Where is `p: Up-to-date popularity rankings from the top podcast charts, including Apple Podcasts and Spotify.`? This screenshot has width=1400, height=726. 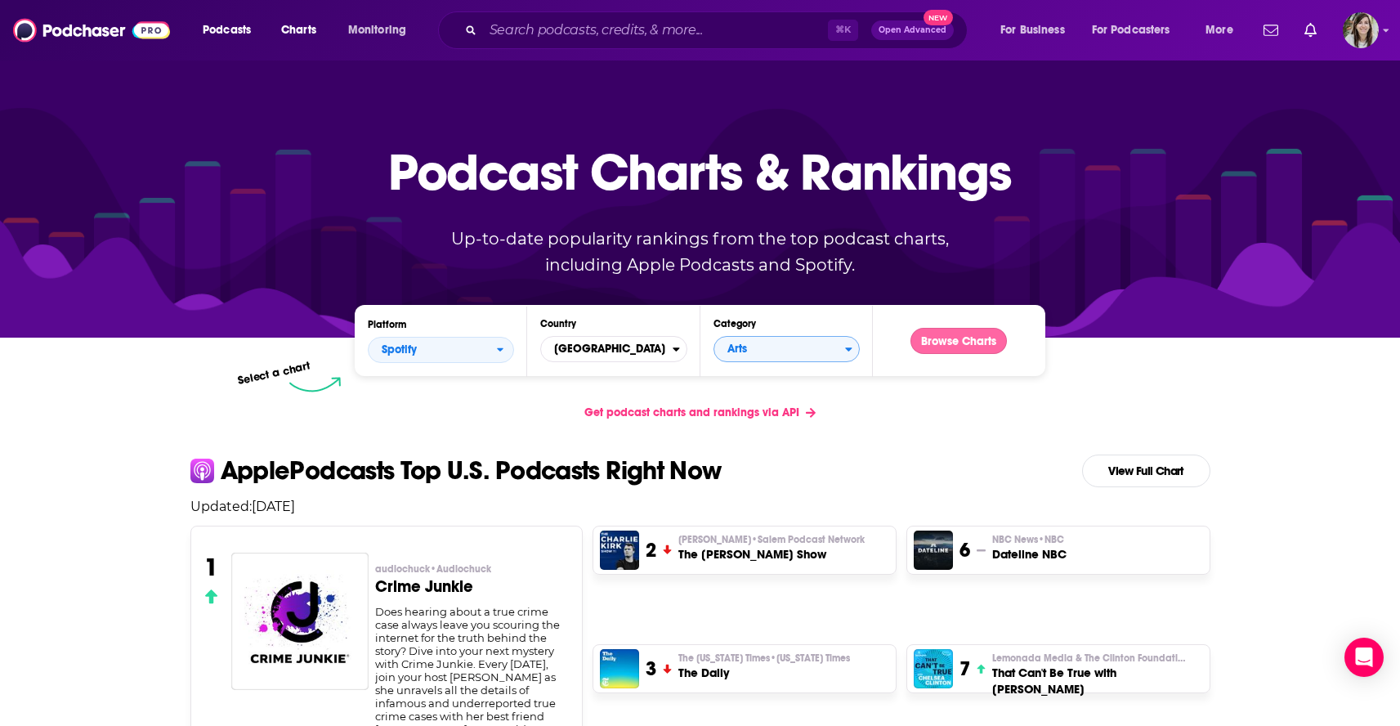 p: Up-to-date popularity rankings from the top podcast charts, including Apple Podcasts and Spotify. is located at coordinates (700, 252).